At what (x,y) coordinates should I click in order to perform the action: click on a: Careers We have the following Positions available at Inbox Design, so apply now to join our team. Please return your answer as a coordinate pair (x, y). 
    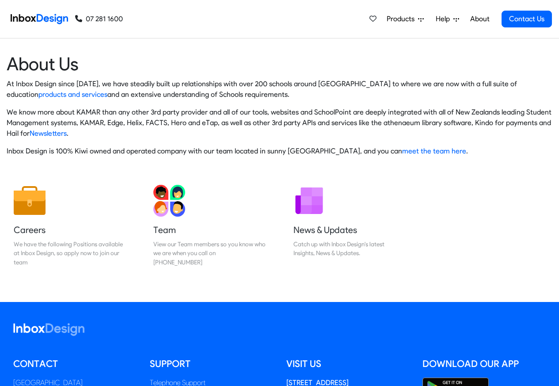
    Looking at the image, I should click on (70, 225).